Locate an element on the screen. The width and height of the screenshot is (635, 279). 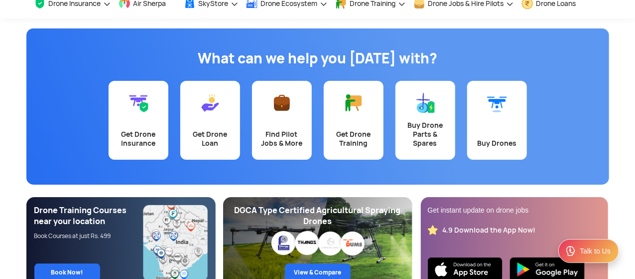
img: ic_Support.svg is located at coordinates (571, 251).